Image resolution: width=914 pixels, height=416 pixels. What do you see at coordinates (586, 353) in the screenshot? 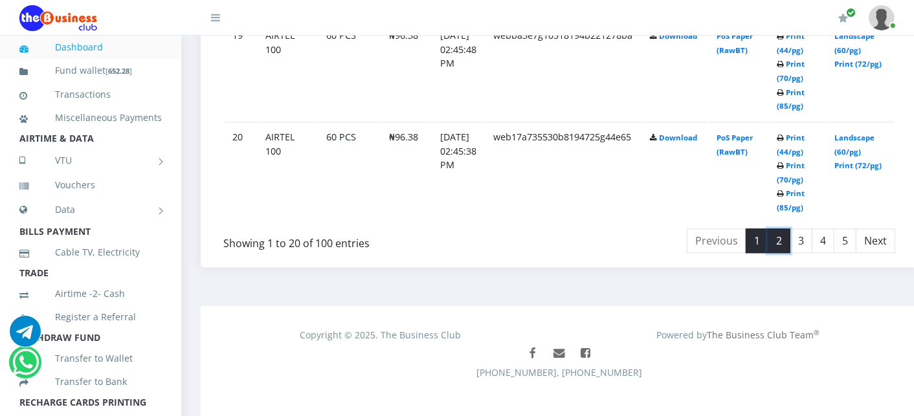
I see `a: Join The Business Club Group` at bounding box center [586, 353].